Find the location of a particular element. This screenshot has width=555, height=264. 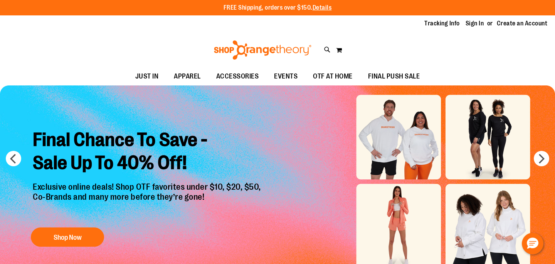

p: Exclusive online deals! Shop OTF favorites under $10, $20, $50, Co-Brands and many more before th... is located at coordinates (148, 201).